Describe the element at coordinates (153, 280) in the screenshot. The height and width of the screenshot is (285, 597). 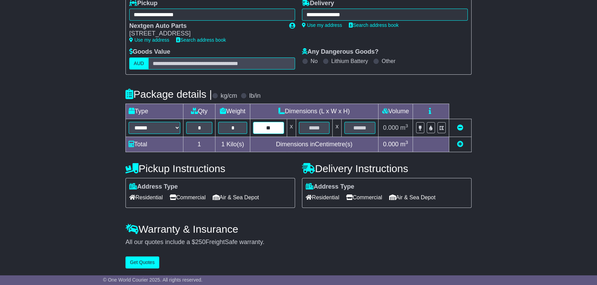
I see `span: © One World Courier 2025. All rights reserved.` at that location.